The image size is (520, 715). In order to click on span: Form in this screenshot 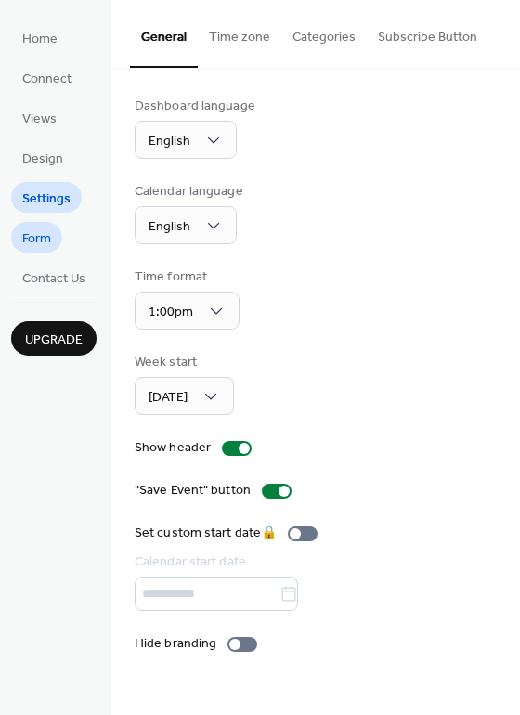, I will do `click(36, 239)`.